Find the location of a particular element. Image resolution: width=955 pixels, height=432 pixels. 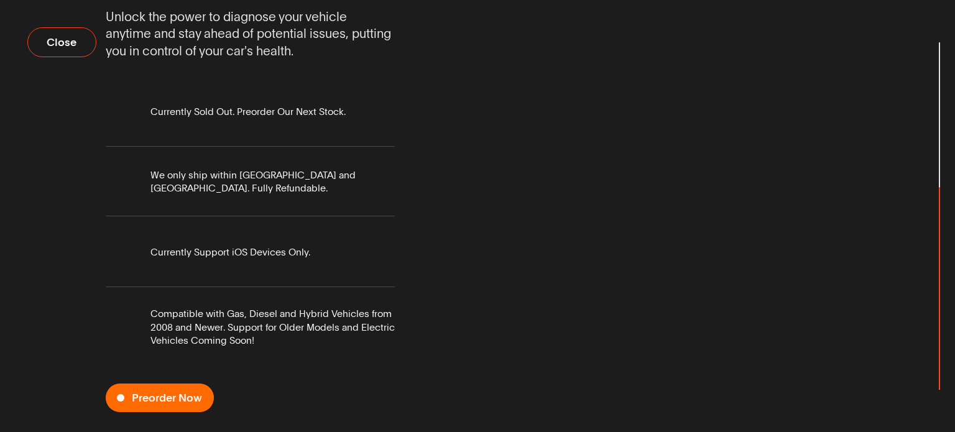

span: Unlock the power to diagnose your vehicle anytime and stay ahead of potential issues, putting you... is located at coordinates (250, 34).